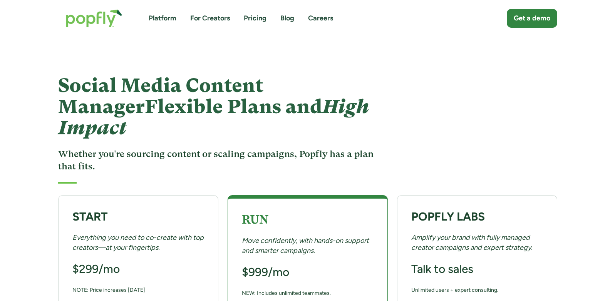 The width and height of the screenshot is (615, 301). What do you see at coordinates (162, 18) in the screenshot?
I see `a: Platform` at bounding box center [162, 18].